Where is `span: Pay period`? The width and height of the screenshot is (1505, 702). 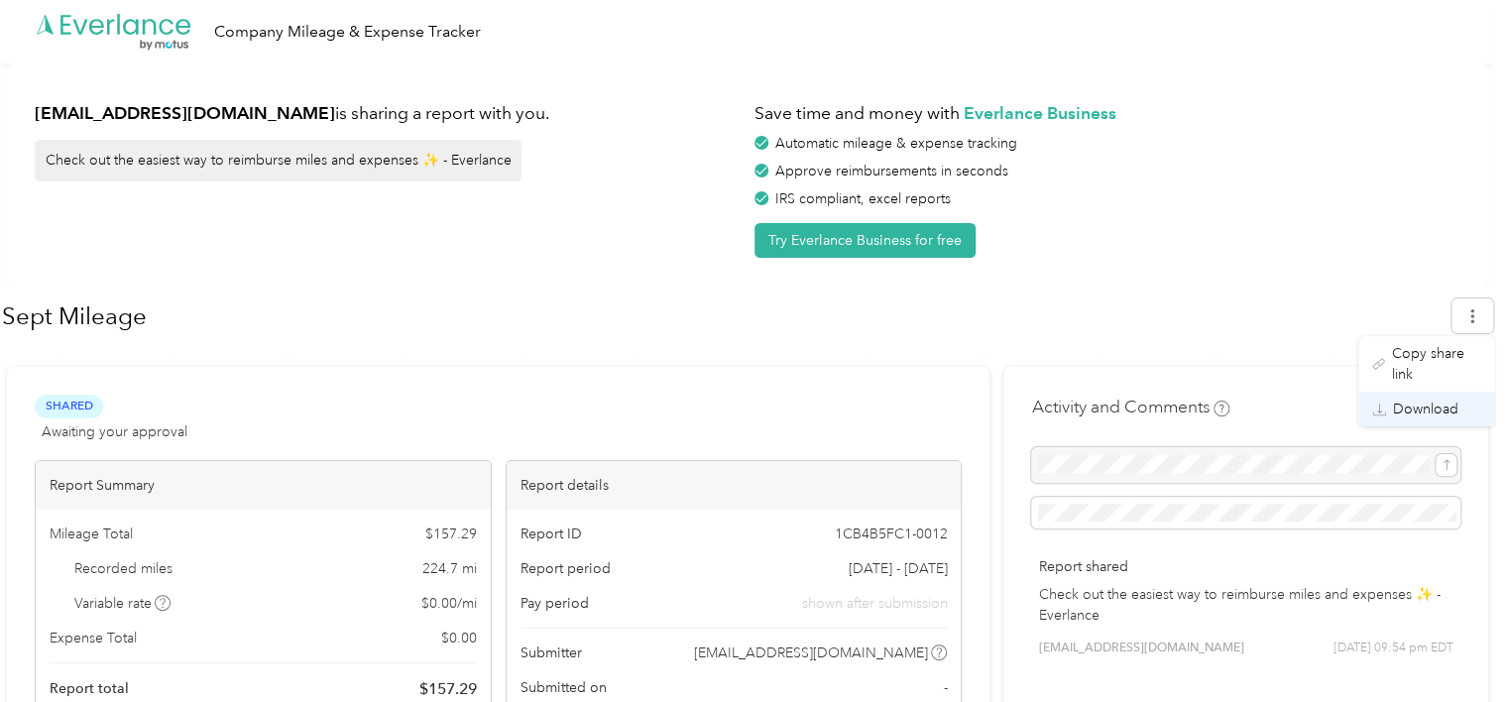 span: Pay period is located at coordinates (554, 603).